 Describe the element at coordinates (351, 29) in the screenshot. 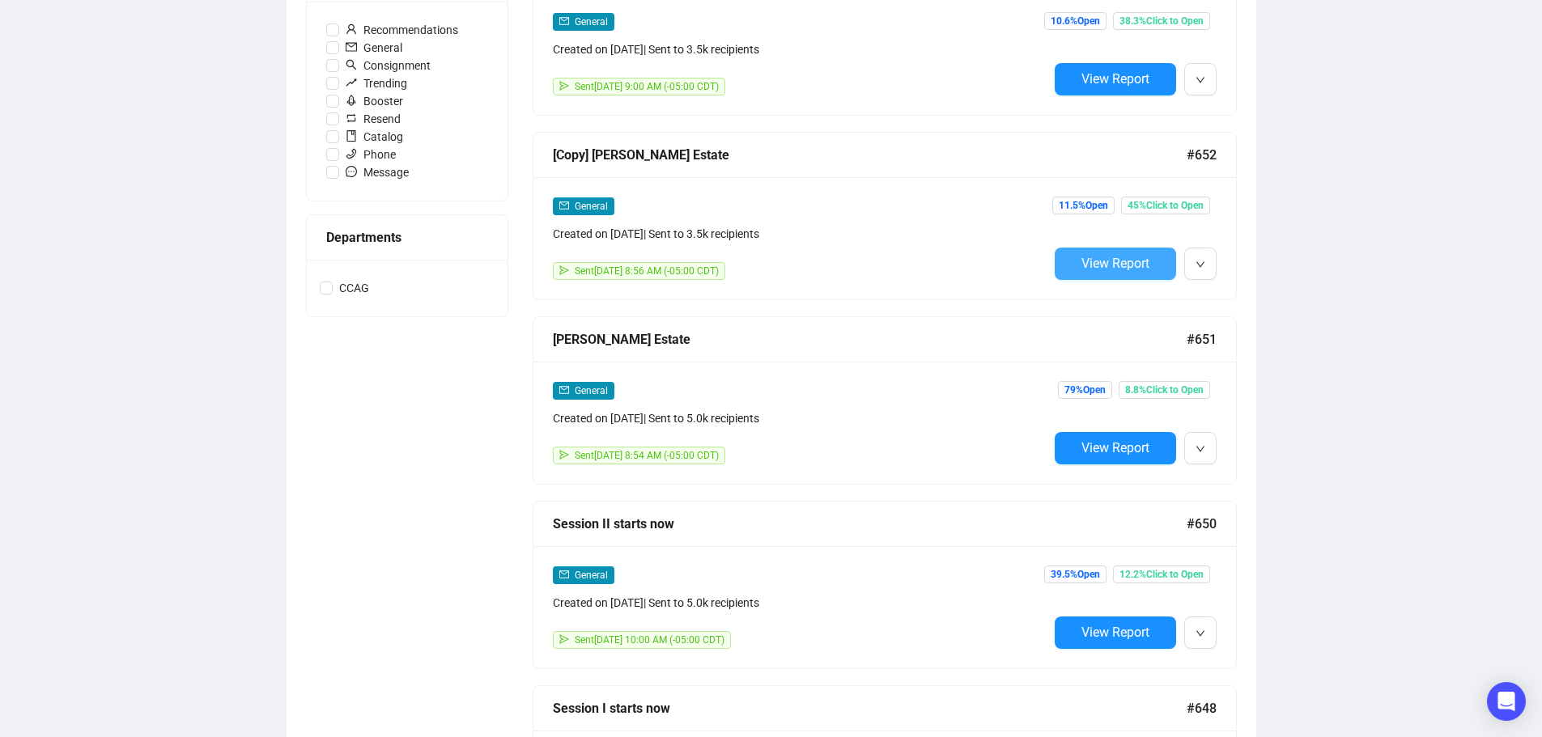

I see `span: user` at that location.